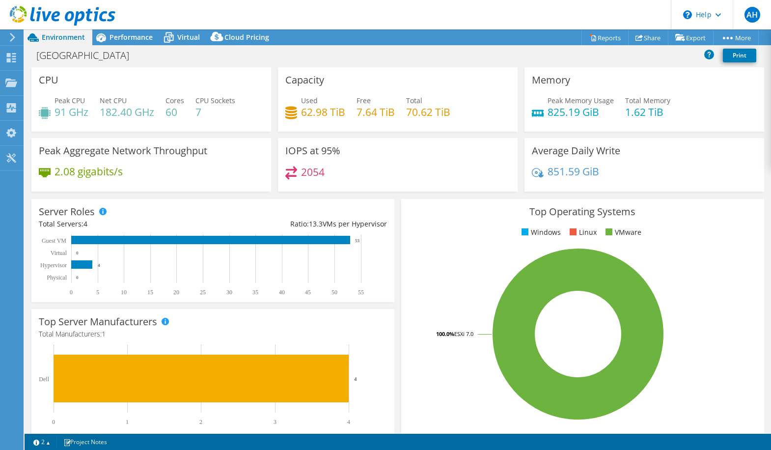 Image resolution: width=771 pixels, height=450 pixels. Describe the element at coordinates (63, 37) in the screenshot. I see `span: Environment` at that location.